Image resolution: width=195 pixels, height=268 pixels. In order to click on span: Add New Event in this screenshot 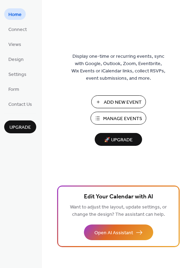, I will do `click(122, 102)`.